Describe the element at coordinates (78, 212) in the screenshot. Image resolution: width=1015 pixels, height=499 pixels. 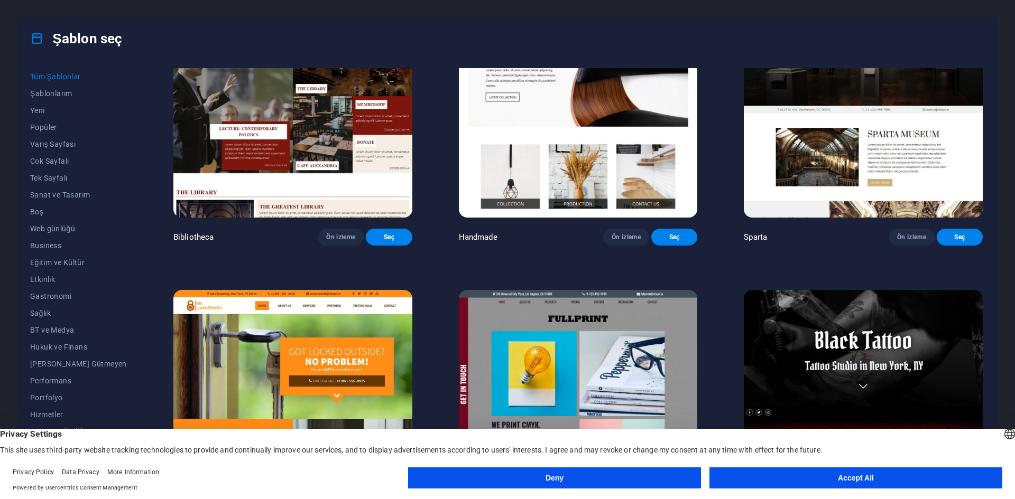
I see `button: Boş` at that location.